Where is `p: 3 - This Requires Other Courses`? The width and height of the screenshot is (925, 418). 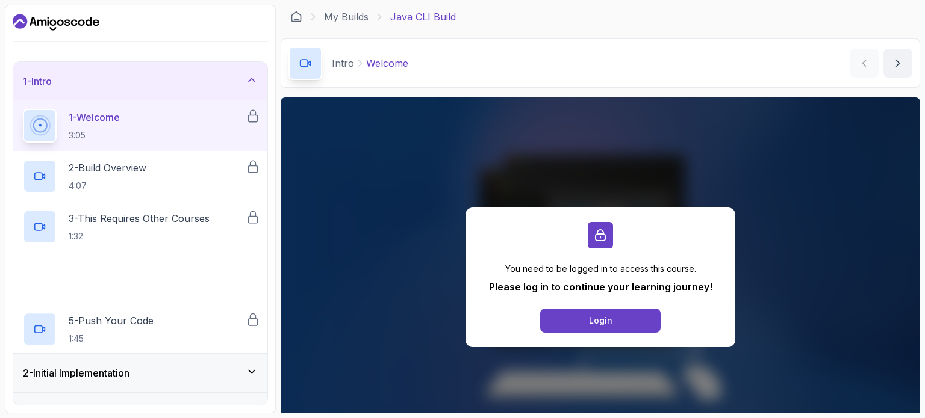
p: 3 - This Requires Other Courses is located at coordinates (139, 219).